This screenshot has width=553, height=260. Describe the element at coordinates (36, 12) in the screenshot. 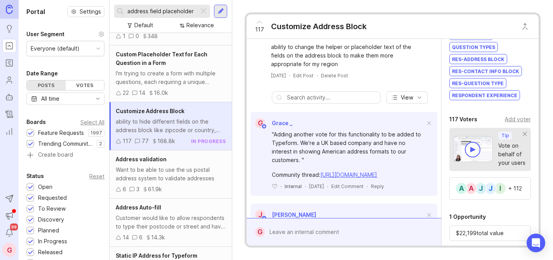

I see `h1: Portal` at that location.